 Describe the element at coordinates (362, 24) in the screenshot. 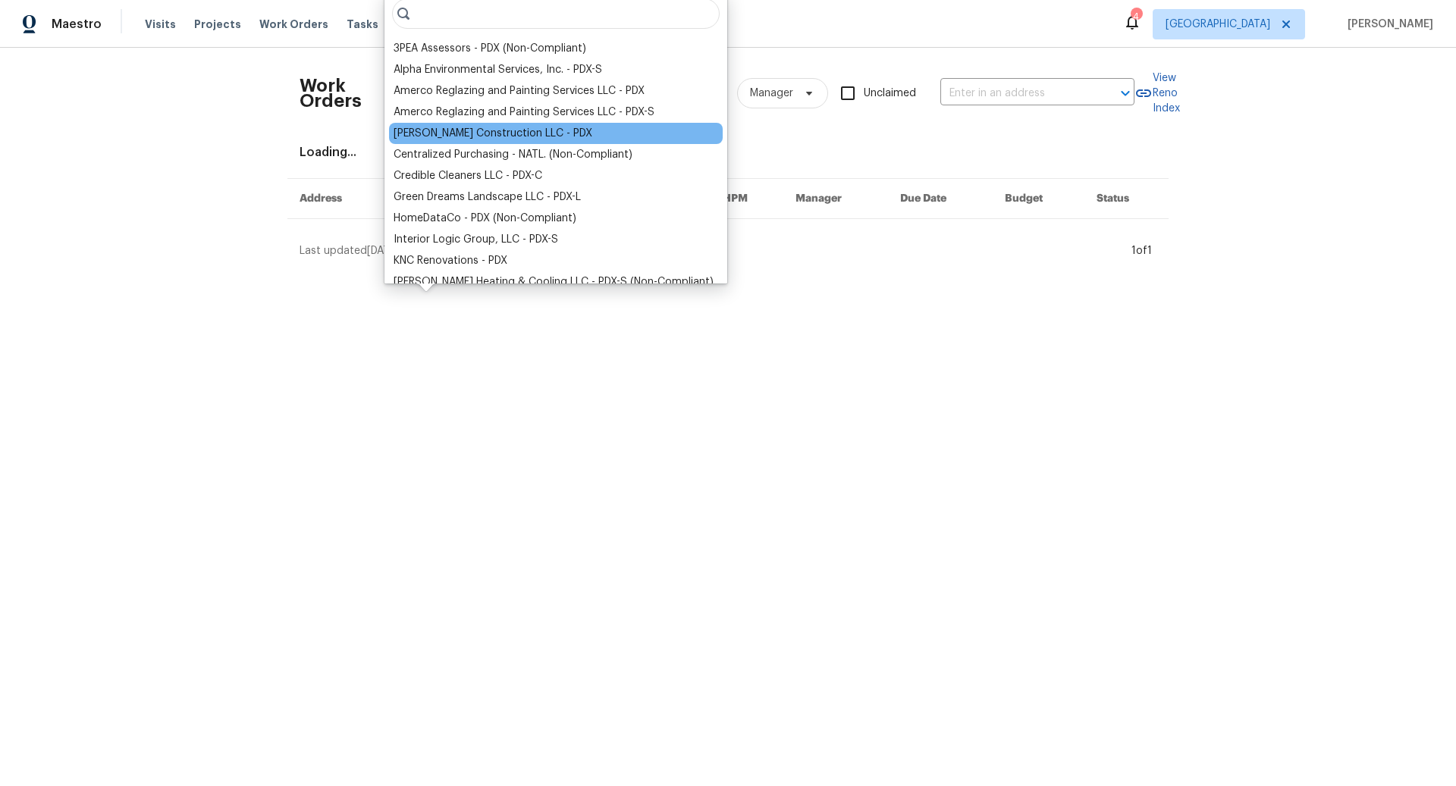

I see `span: Tasks` at that location.